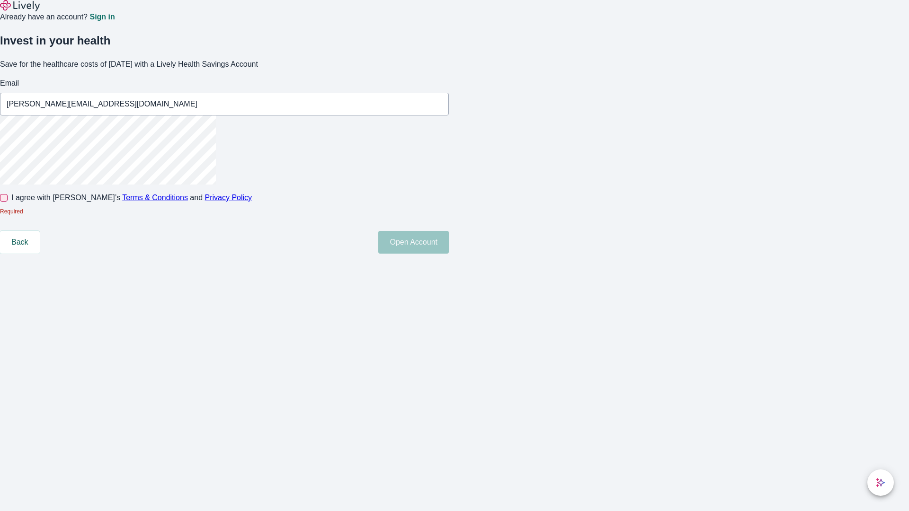  Describe the element at coordinates (881, 483) in the screenshot. I see `svg: Lively AI Assistant` at that location.